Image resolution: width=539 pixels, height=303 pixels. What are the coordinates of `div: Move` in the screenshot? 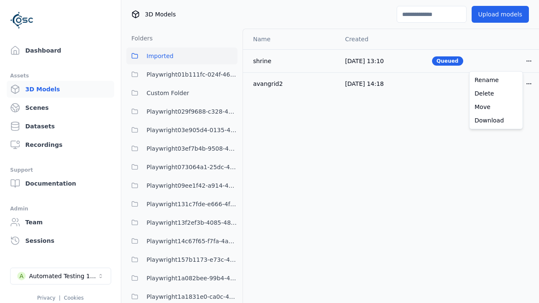 It's located at (496, 107).